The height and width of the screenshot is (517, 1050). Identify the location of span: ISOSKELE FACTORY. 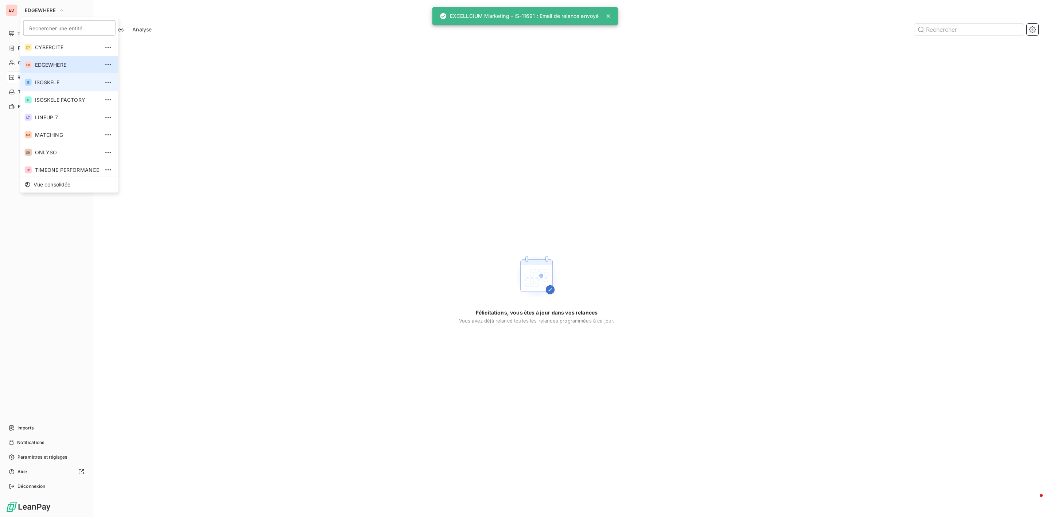
(67, 100).